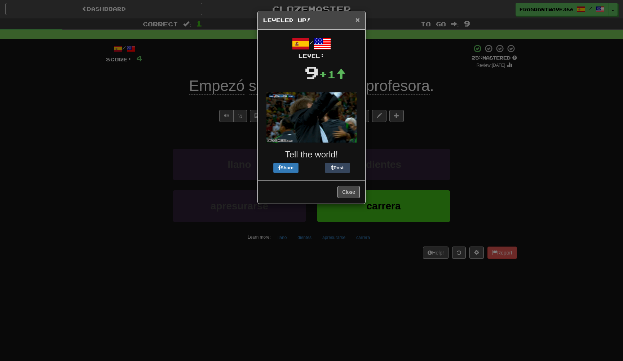 Image resolution: width=623 pixels, height=361 pixels. Describe the element at coordinates (333, 74) in the screenshot. I see `div: +1` at that location.